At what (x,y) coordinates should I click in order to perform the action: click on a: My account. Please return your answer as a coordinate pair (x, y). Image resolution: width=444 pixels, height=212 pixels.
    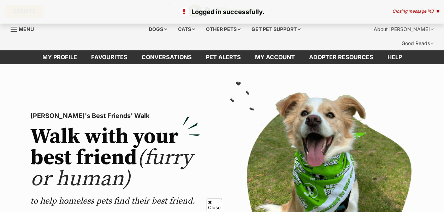
    Looking at the image, I should click on (275, 57).